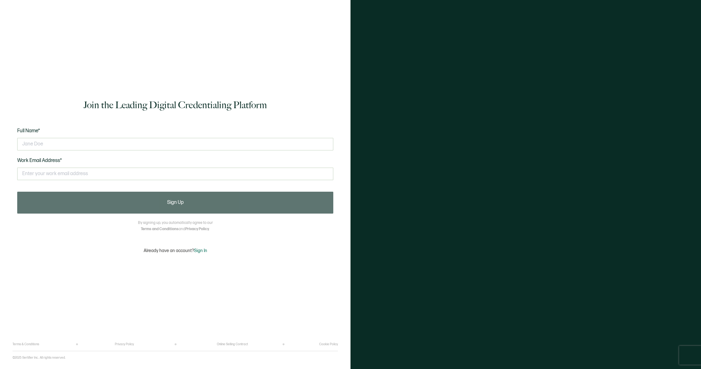  I want to click on h1: Join the Leading Digital Credentialing Platform, so click(175, 105).